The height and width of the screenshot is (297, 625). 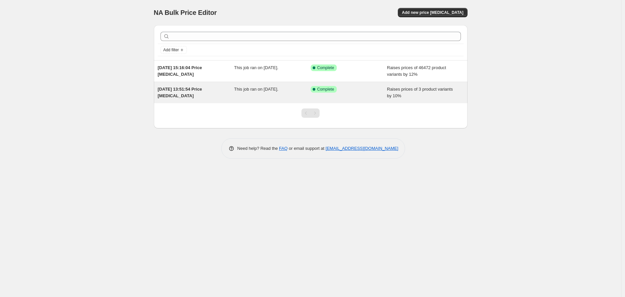 What do you see at coordinates (306, 148) in the screenshot?
I see `span: or email support at` at bounding box center [306, 148].